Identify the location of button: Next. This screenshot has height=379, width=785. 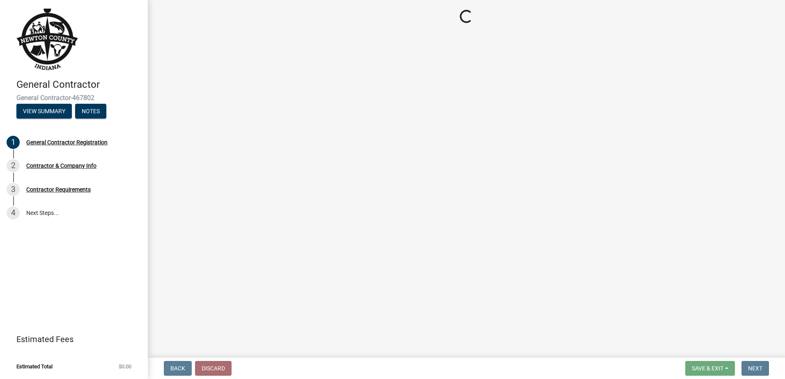
(755, 369).